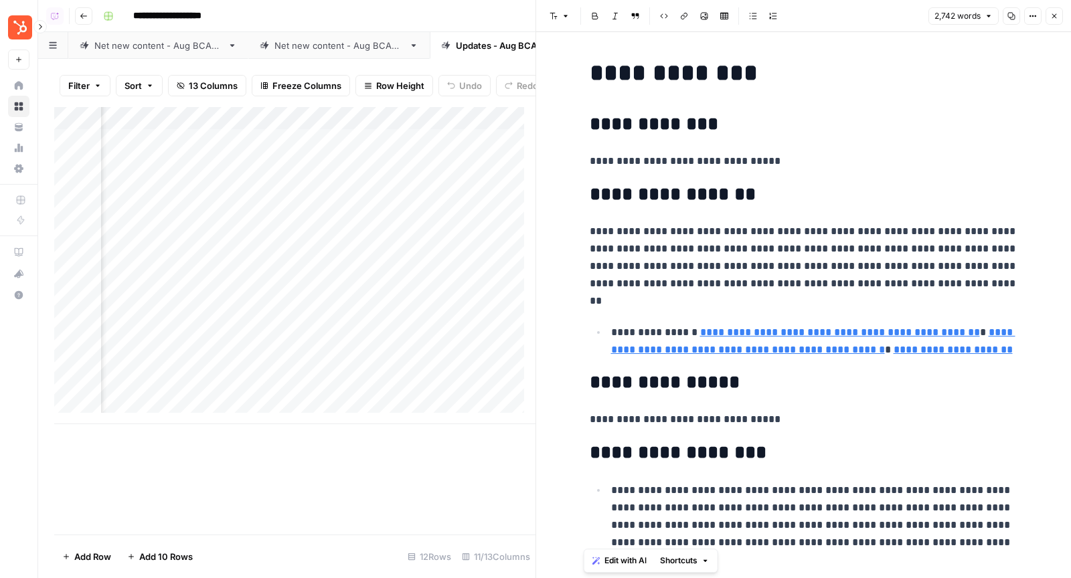 The image size is (1071, 578). I want to click on div: Net new content - Aug BCAP 1, so click(158, 46).